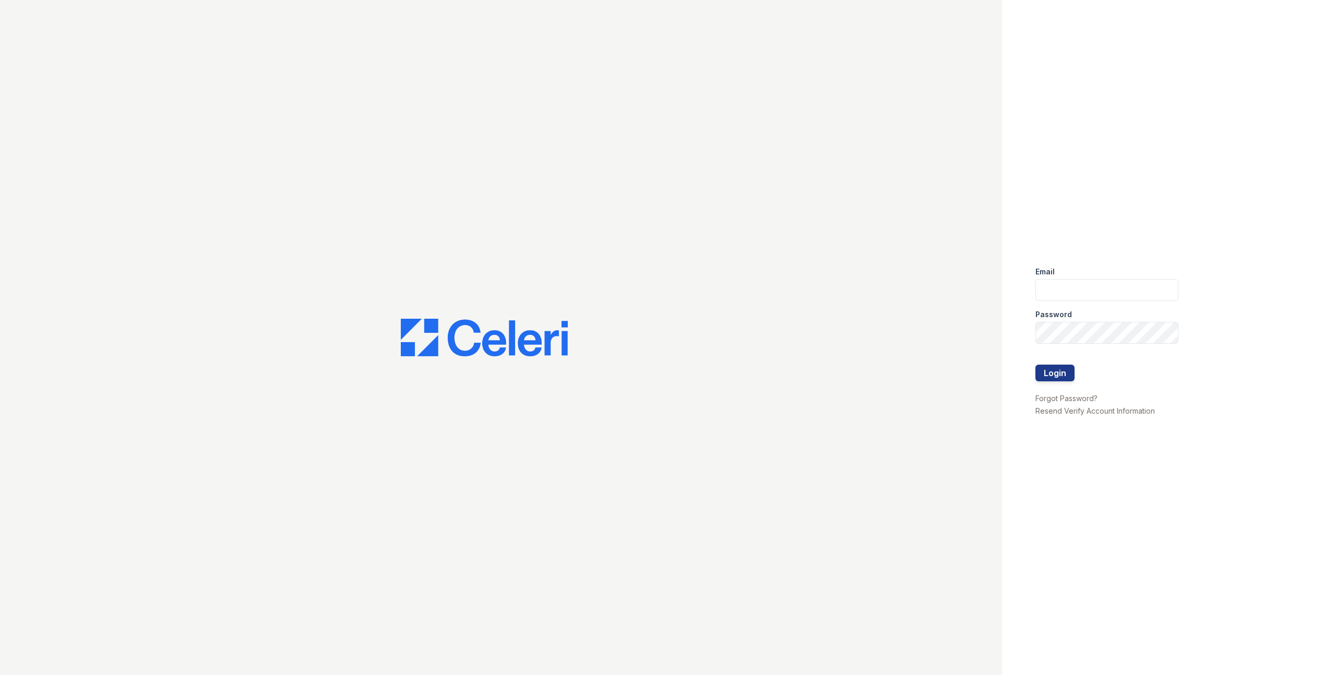  What do you see at coordinates (1095, 411) in the screenshot?
I see `a: Resend Verify Account Information` at bounding box center [1095, 411].